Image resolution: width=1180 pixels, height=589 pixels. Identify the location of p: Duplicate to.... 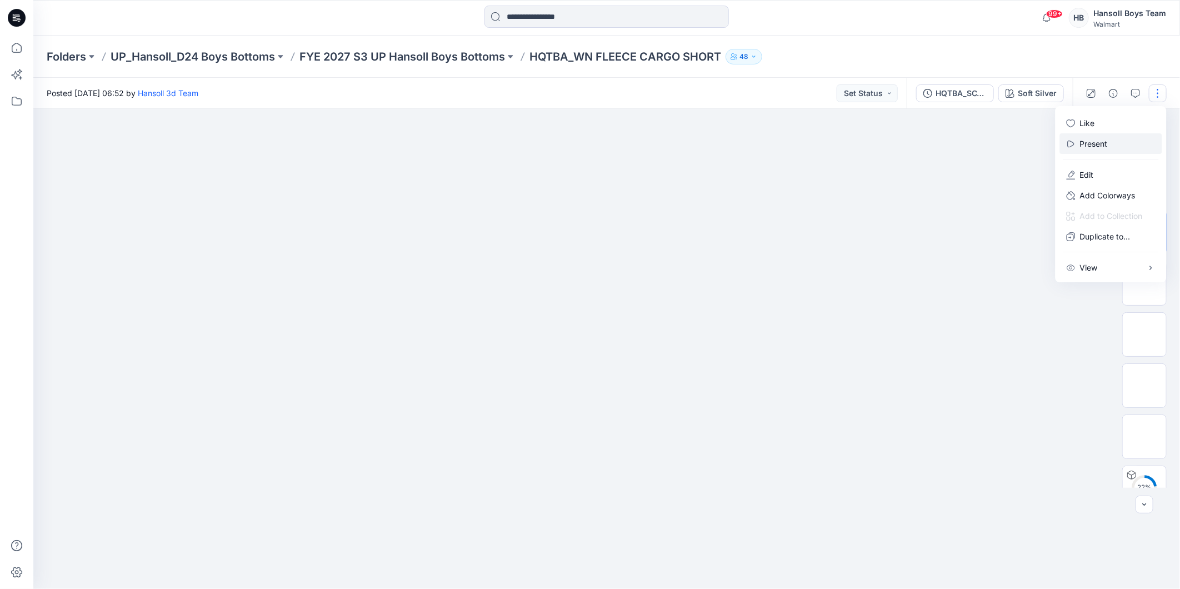
(1105, 236).